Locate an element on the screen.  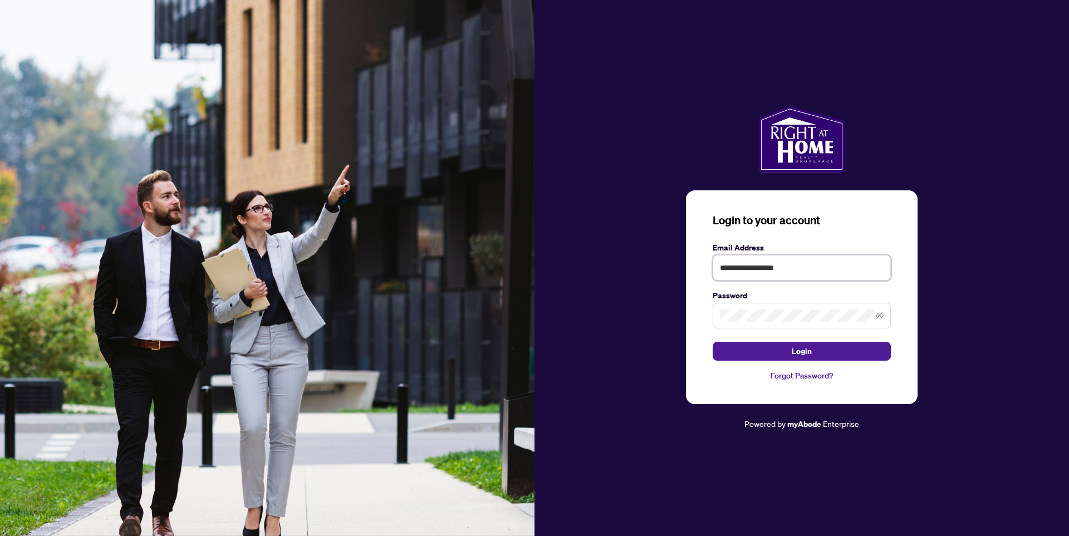
a: myAbode is located at coordinates (804, 424).